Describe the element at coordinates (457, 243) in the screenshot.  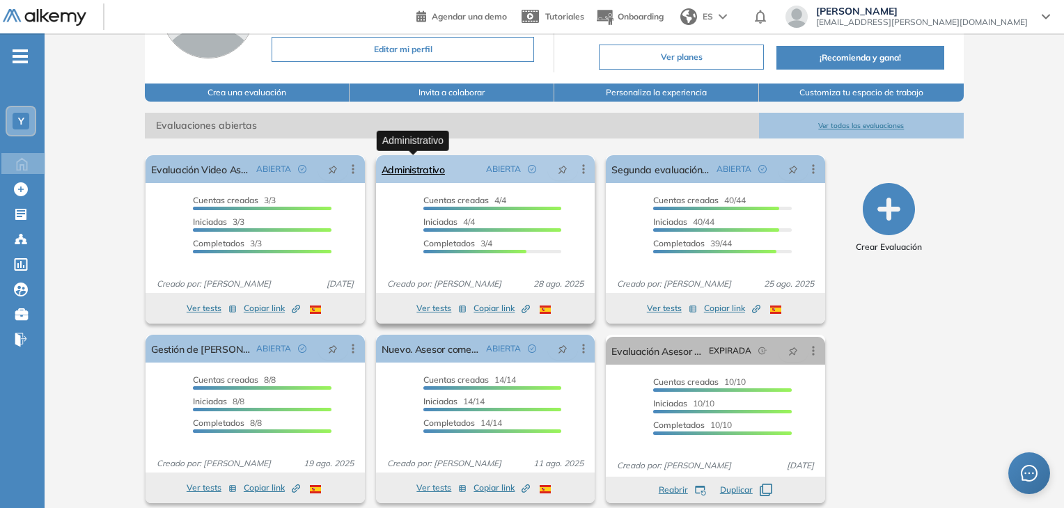
I see `span: 3/4` at that location.